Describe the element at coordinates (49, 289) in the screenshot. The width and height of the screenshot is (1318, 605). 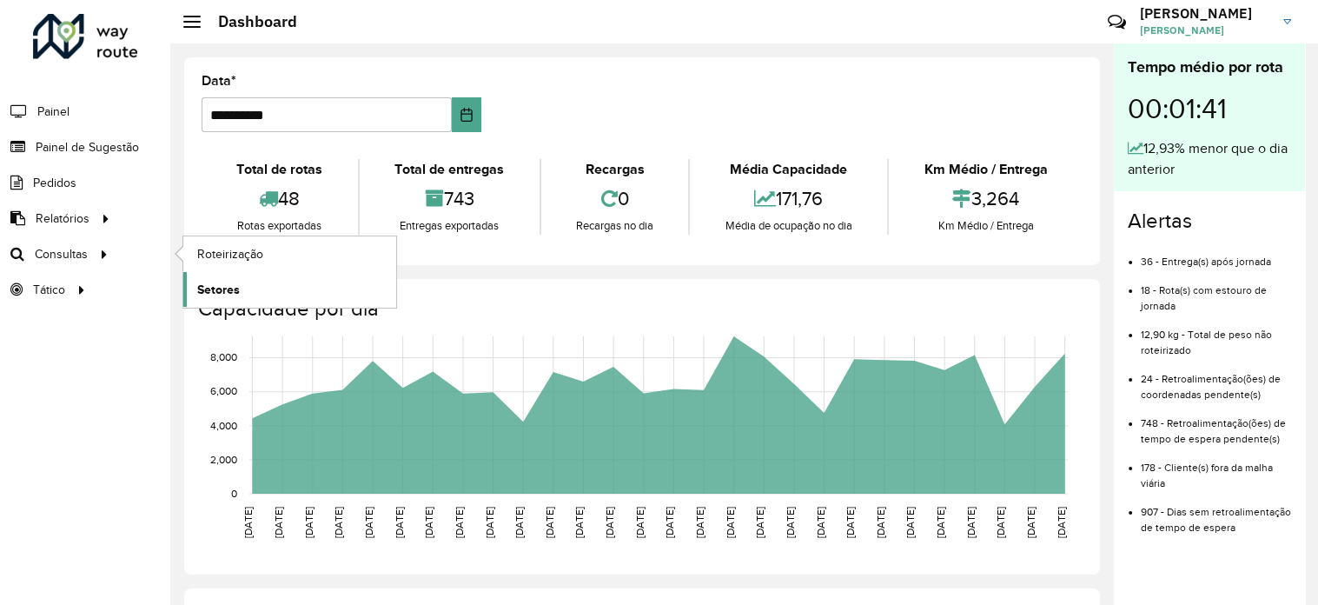
I see `span: Tático` at that location.